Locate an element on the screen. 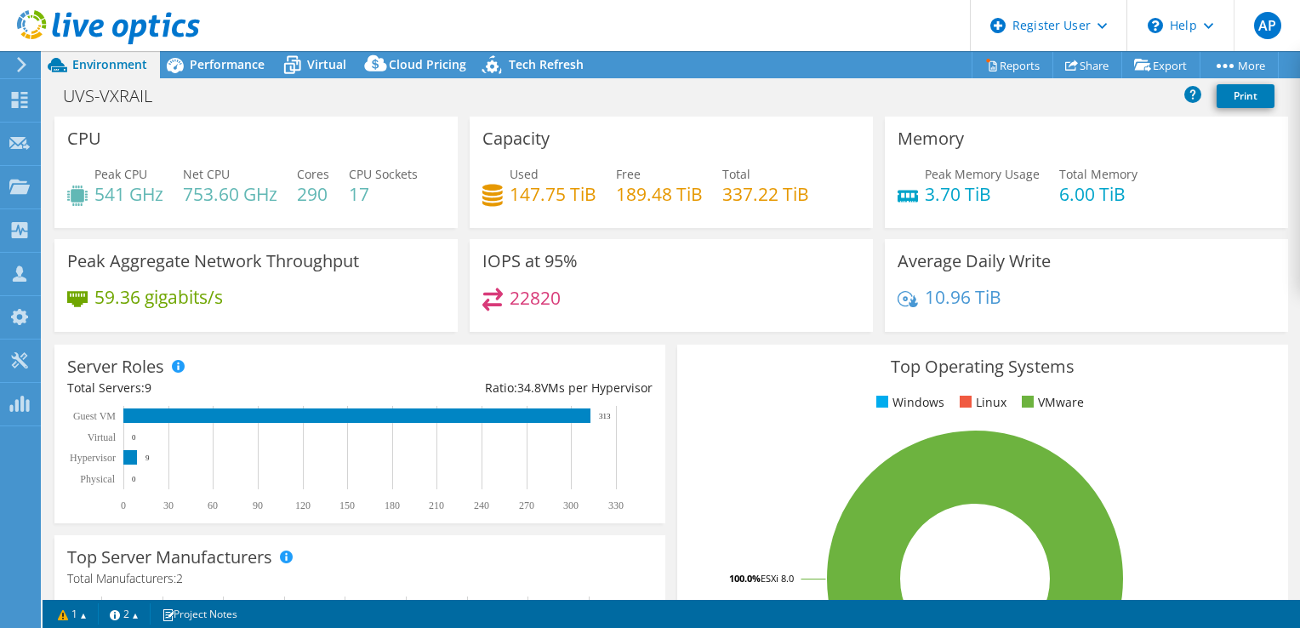 This screenshot has height=628, width=1300. span: Total is located at coordinates (736, 174).